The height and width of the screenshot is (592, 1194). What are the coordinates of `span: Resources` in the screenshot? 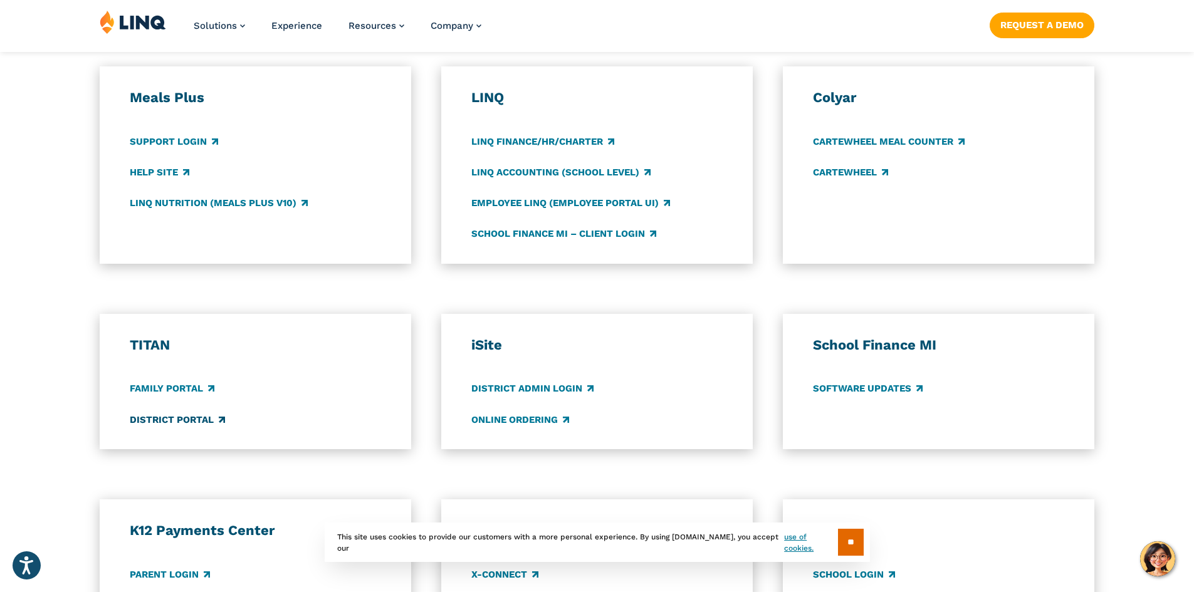 It's located at (372, 26).